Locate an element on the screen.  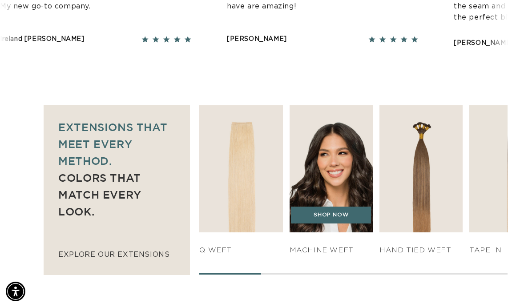
h4: q weft is located at coordinates (241, 250).